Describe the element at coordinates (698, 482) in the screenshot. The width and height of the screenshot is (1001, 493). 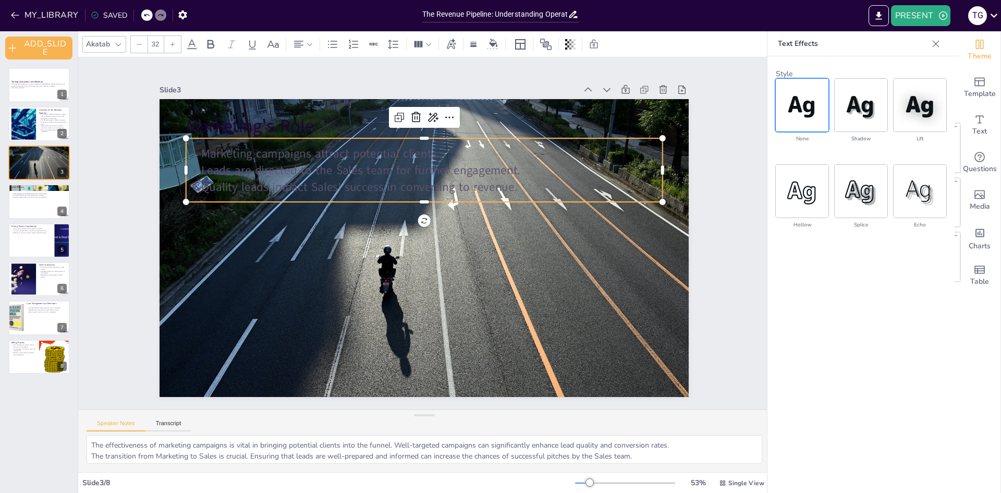
I see `div: 53 %` at that location.